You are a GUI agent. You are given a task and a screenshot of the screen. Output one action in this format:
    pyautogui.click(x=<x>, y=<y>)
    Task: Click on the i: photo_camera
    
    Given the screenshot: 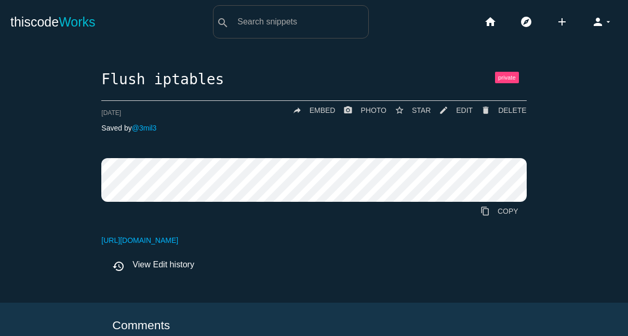 What is the action you would take?
    pyautogui.click(x=348, y=110)
    